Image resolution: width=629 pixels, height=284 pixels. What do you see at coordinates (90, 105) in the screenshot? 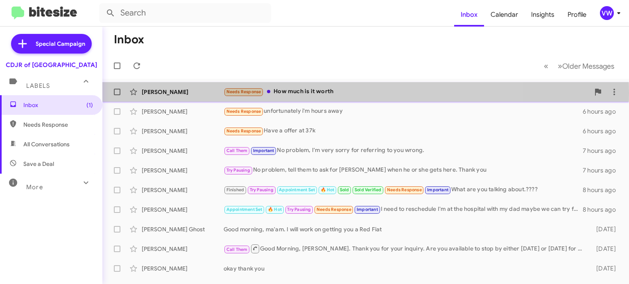
I see `span: (1)` at bounding box center [90, 105].